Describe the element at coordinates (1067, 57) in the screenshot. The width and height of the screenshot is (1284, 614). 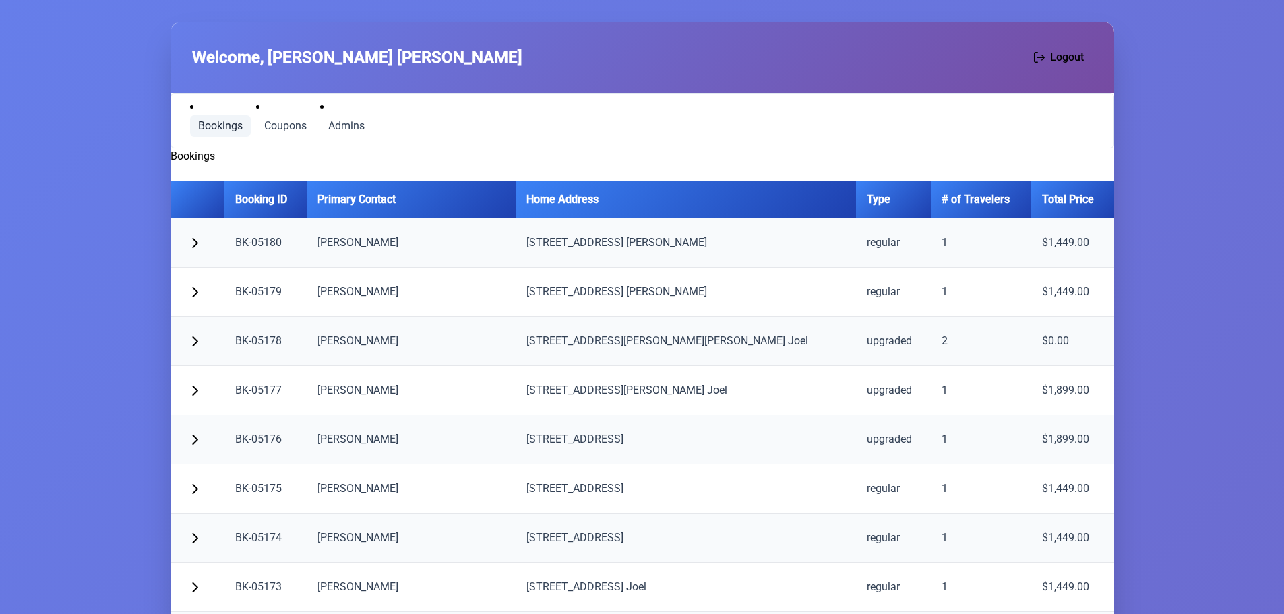
I see `span: Logout` at that location.